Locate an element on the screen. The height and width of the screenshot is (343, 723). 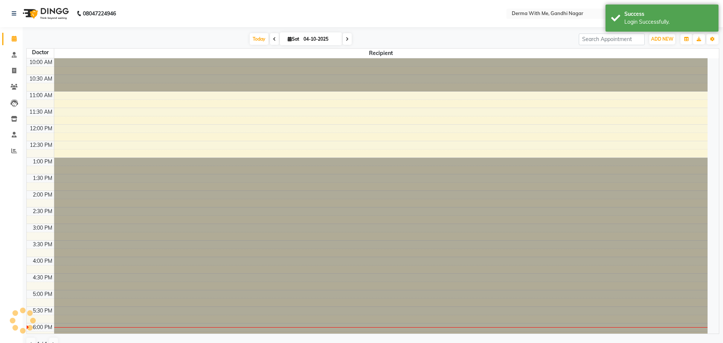
span: Recipient is located at coordinates (381, 53).